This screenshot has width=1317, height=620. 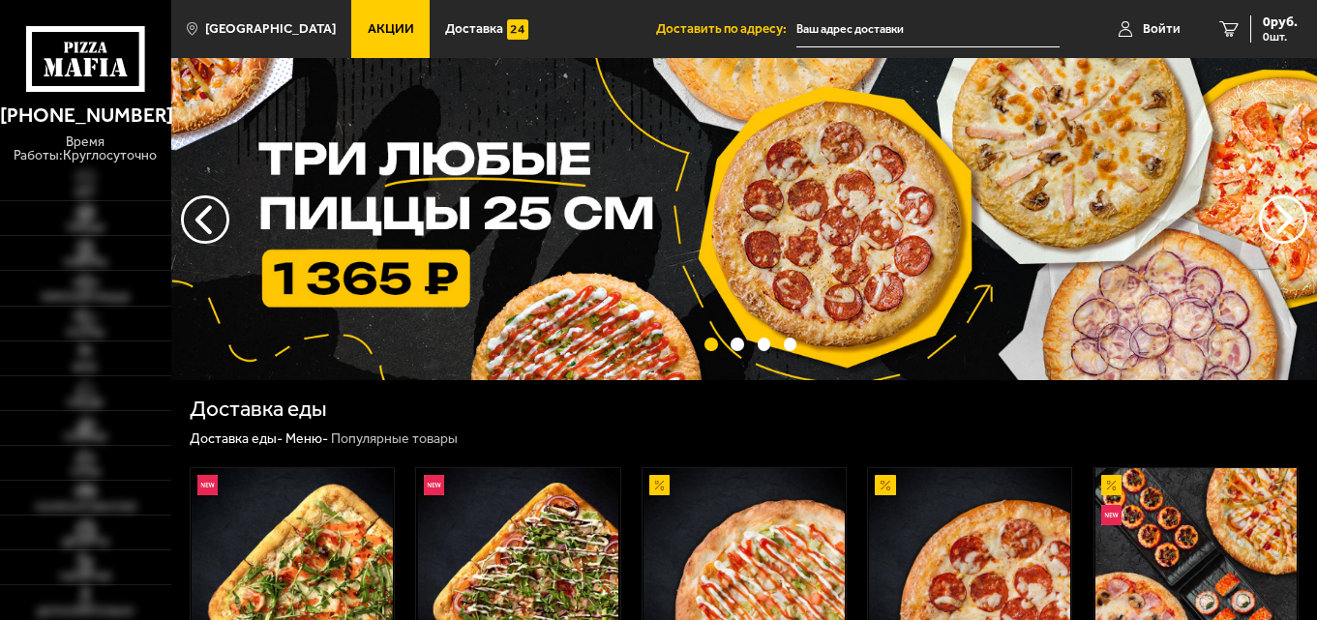 What do you see at coordinates (394, 439) in the screenshot?
I see `div: Популярные товары` at bounding box center [394, 439].